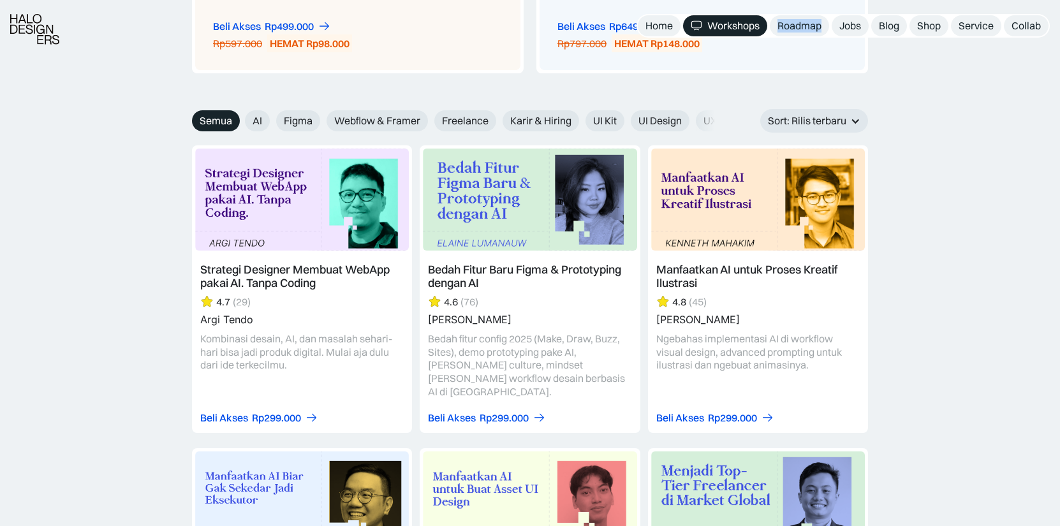 The image size is (1060, 526). What do you see at coordinates (257, 121) in the screenshot?
I see `span: AI` at bounding box center [257, 121].